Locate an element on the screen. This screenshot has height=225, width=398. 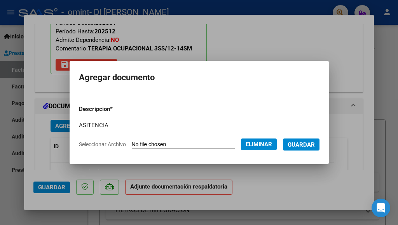
span: Guardar is located at coordinates (301, 145).